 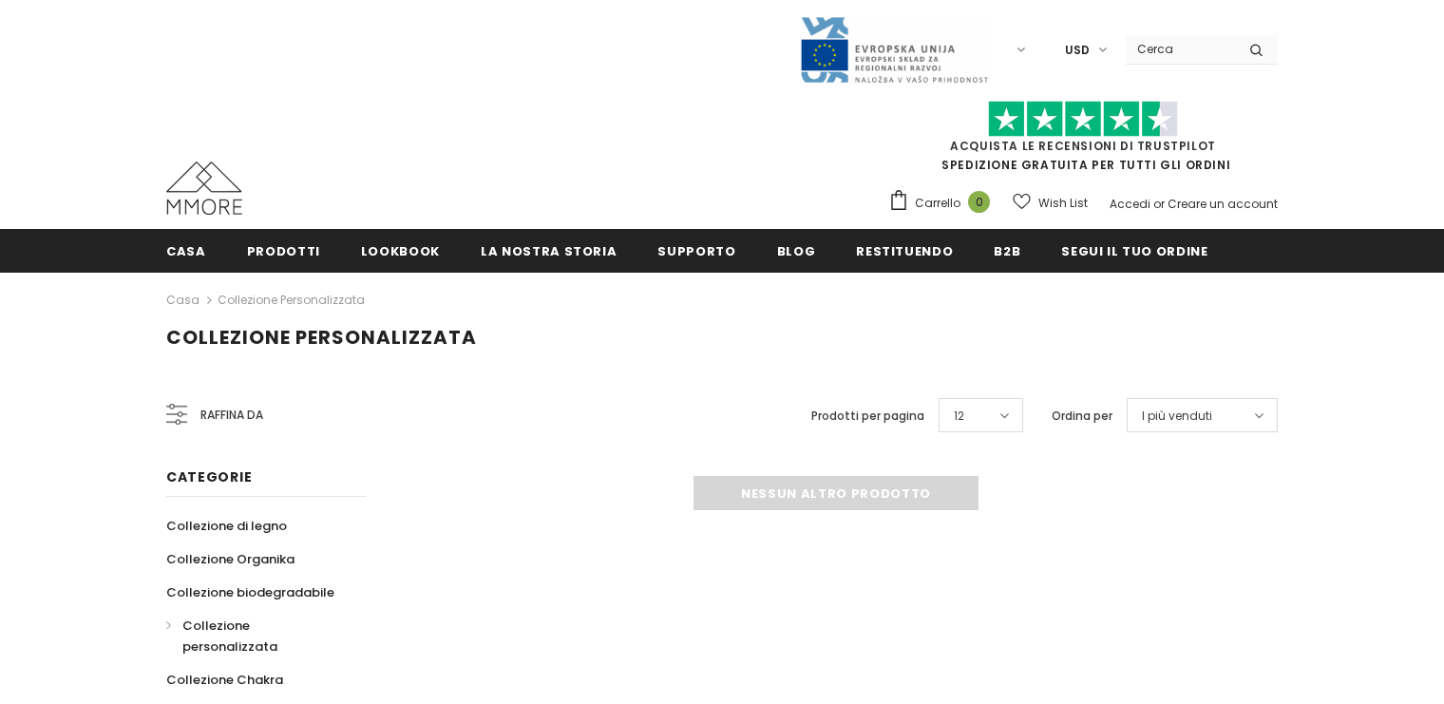 What do you see at coordinates (250, 592) in the screenshot?
I see `span: Collezione biodegradabile` at bounding box center [250, 592].